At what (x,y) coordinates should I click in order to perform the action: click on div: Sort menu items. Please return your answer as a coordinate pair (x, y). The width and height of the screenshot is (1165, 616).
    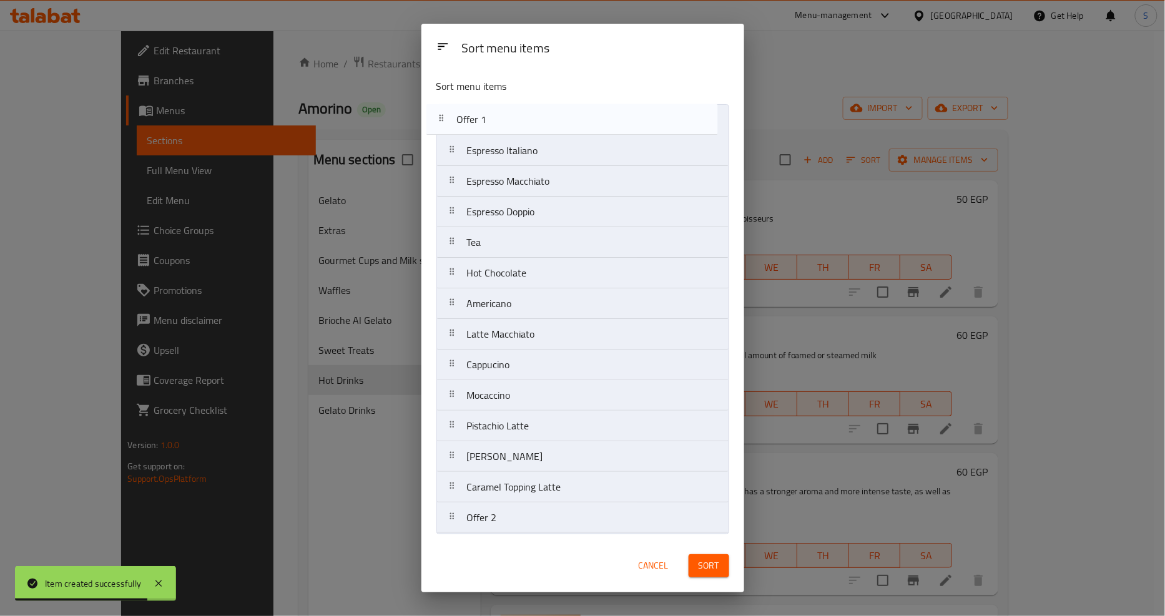
    Looking at the image, I should click on (595, 49).